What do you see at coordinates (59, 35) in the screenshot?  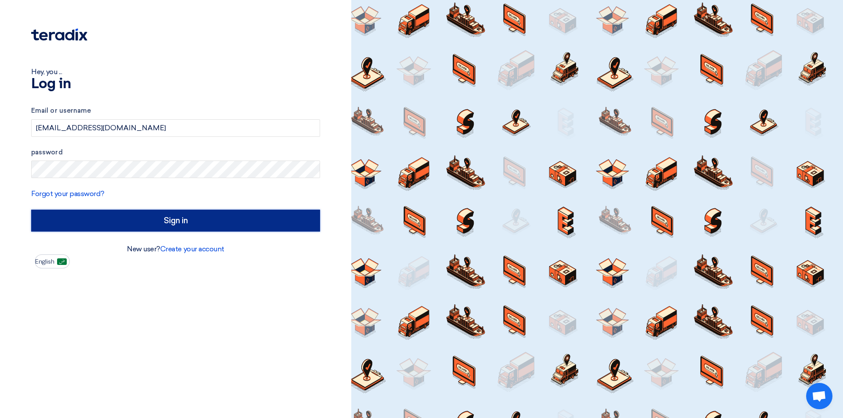 I see `img: Teradix logo` at bounding box center [59, 35].